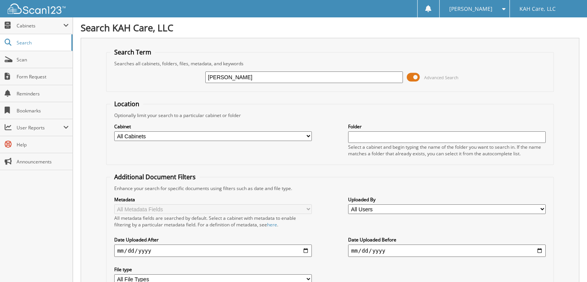 This screenshot has width=587, height=282. Describe the element at coordinates (330, 63) in the screenshot. I see `div: Searches all cabinets, folders, files, metadata, and keywords` at that location.